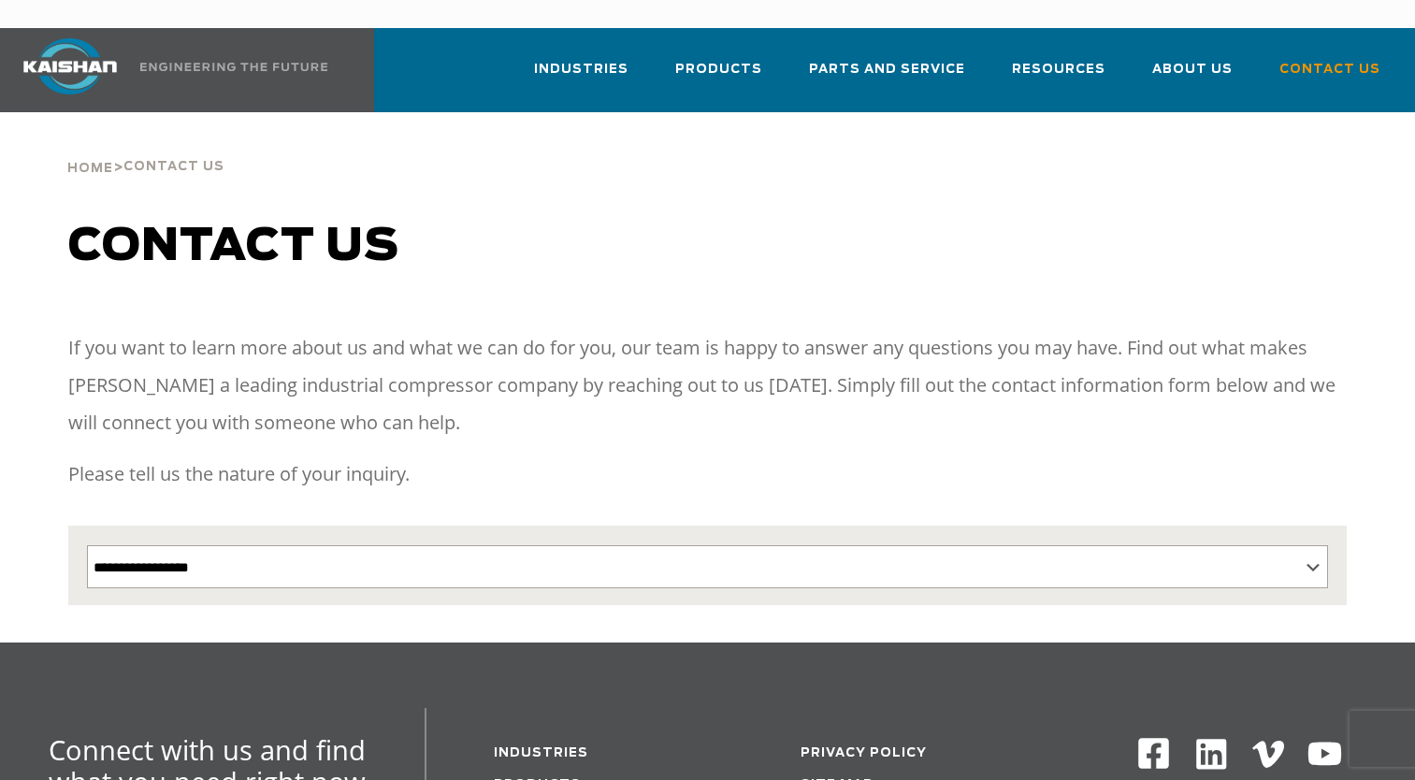  What do you see at coordinates (863, 753) in the screenshot?
I see `a: Privacy Policy` at bounding box center [863, 753].